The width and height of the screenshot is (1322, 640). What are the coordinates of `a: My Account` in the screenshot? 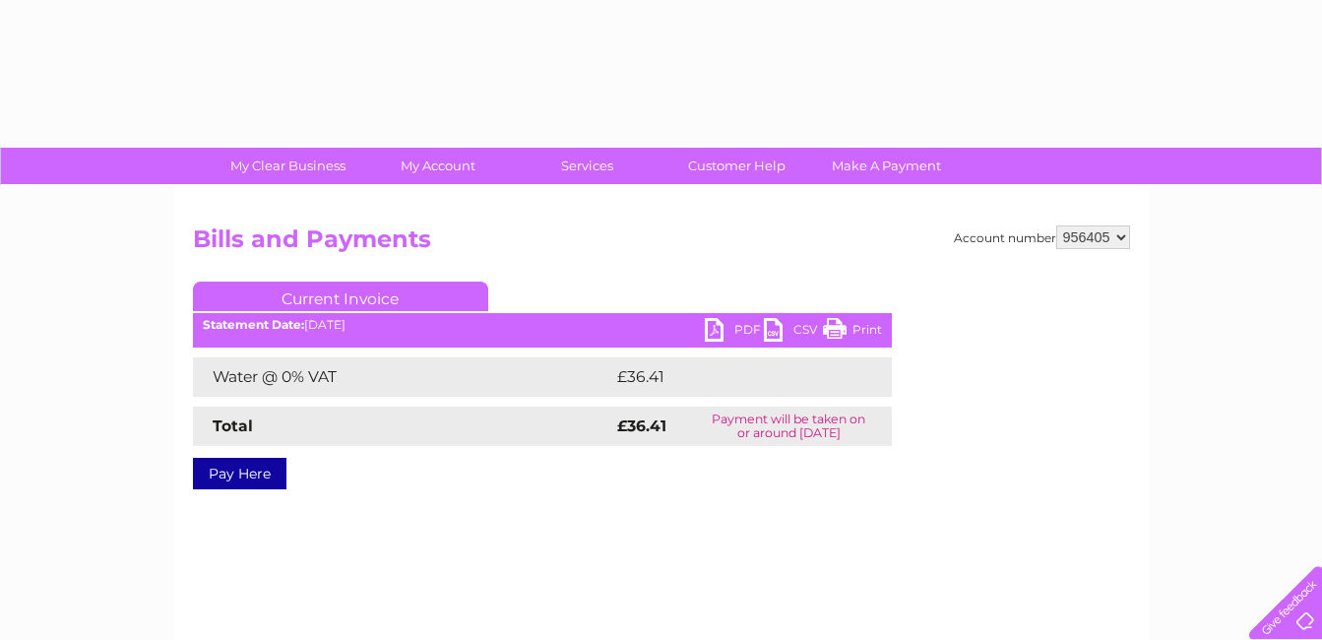 It's located at (437, 165).